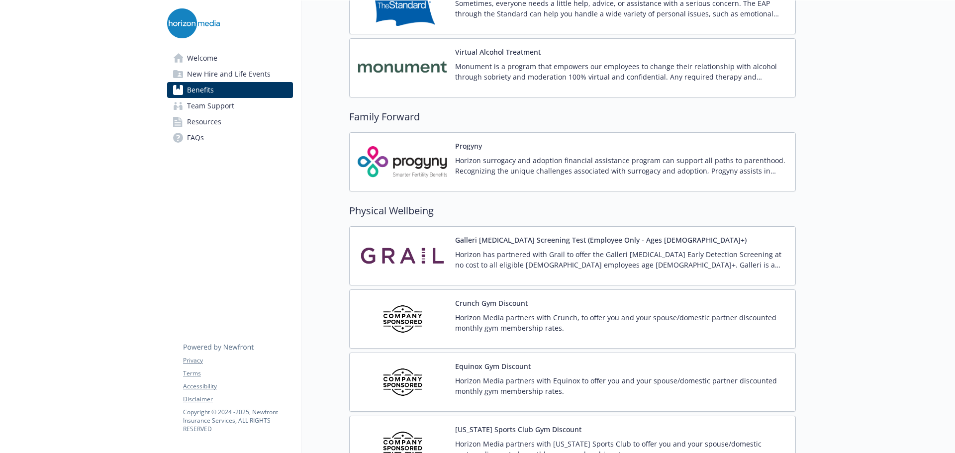  I want to click on p: Horizon Media partners with Crunch, to offer you and your spouse/domestic partner discounted mont..., so click(621, 323).